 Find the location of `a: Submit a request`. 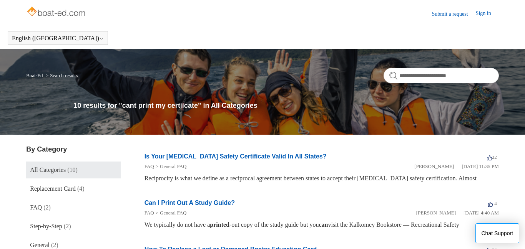

a: Submit a request is located at coordinates (454, 14).